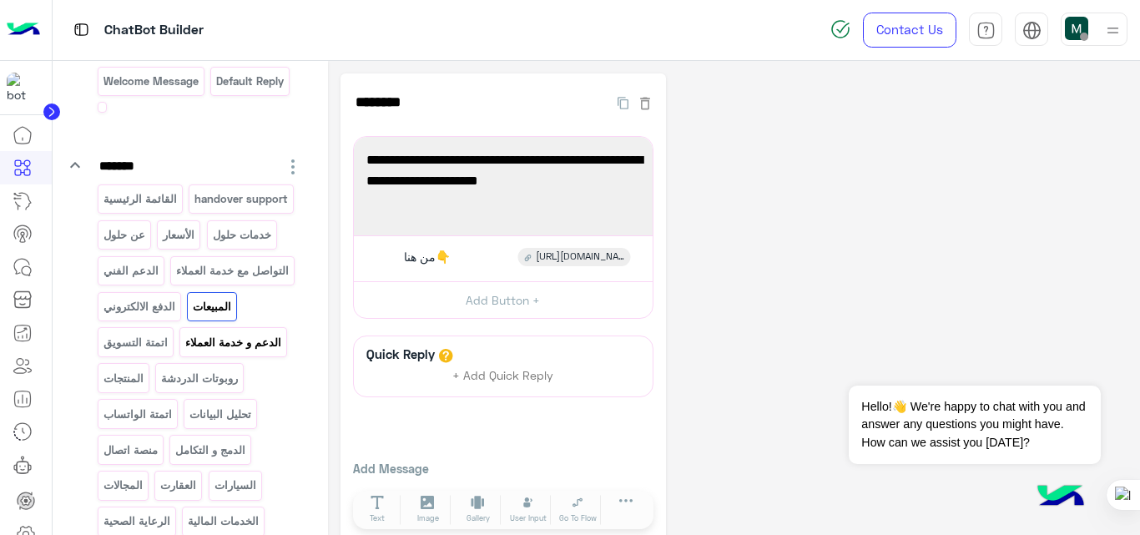 The width and height of the screenshot is (1140, 535). Describe the element at coordinates (1112, 30) in the screenshot. I see `img: profile` at that location.